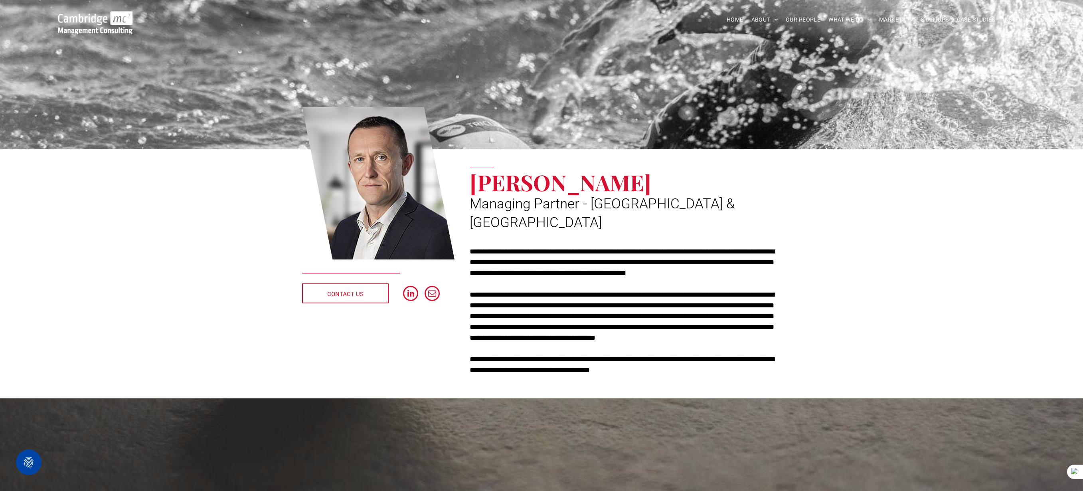  Describe the element at coordinates (935, 20) in the screenshot. I see `a: STARTUPS` at that location.